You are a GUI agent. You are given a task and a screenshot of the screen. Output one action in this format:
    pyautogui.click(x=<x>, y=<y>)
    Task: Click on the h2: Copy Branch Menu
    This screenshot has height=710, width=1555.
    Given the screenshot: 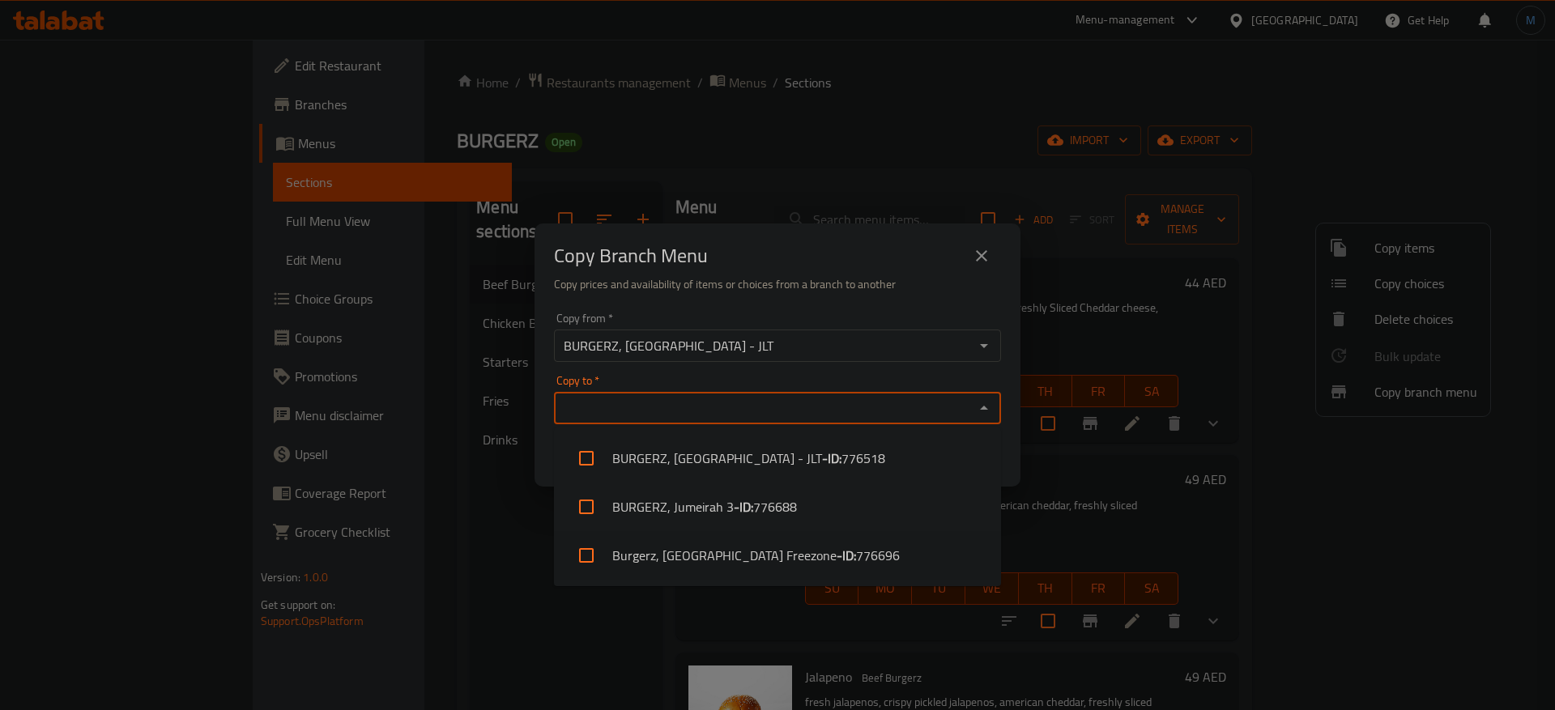 What is the action you would take?
    pyautogui.click(x=631, y=256)
    